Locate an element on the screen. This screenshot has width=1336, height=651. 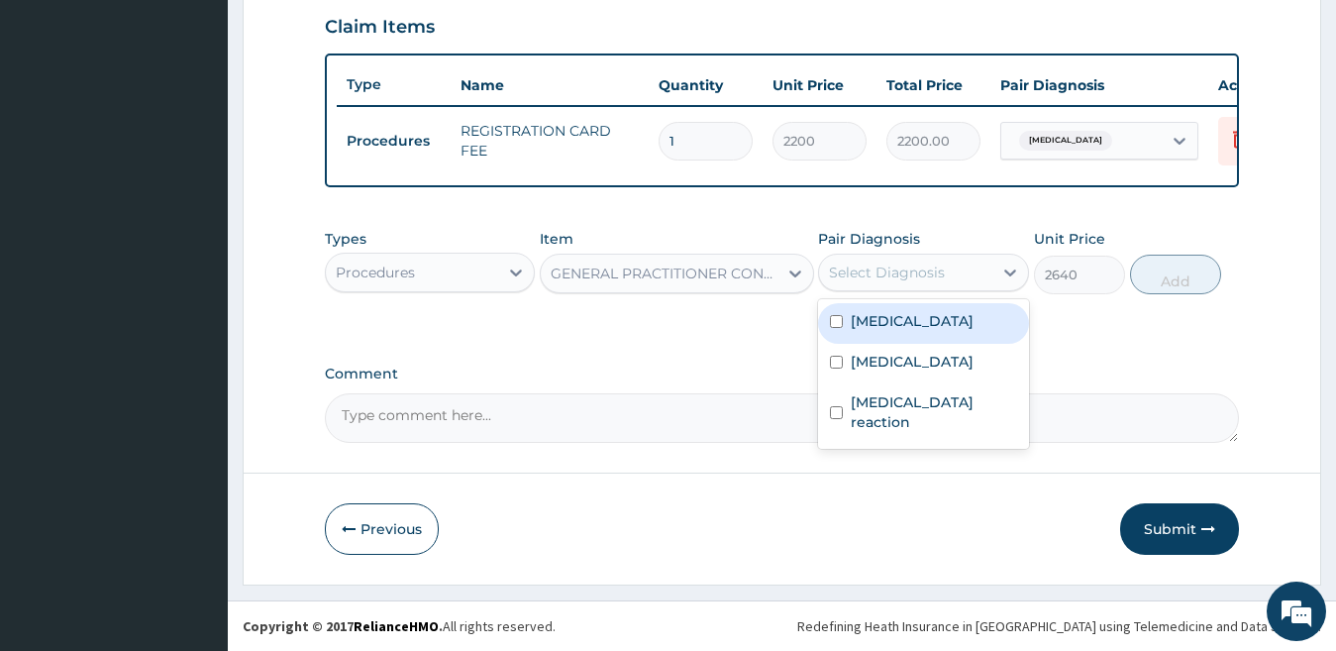
div: Minimize live chat window is located at coordinates (349, 34).